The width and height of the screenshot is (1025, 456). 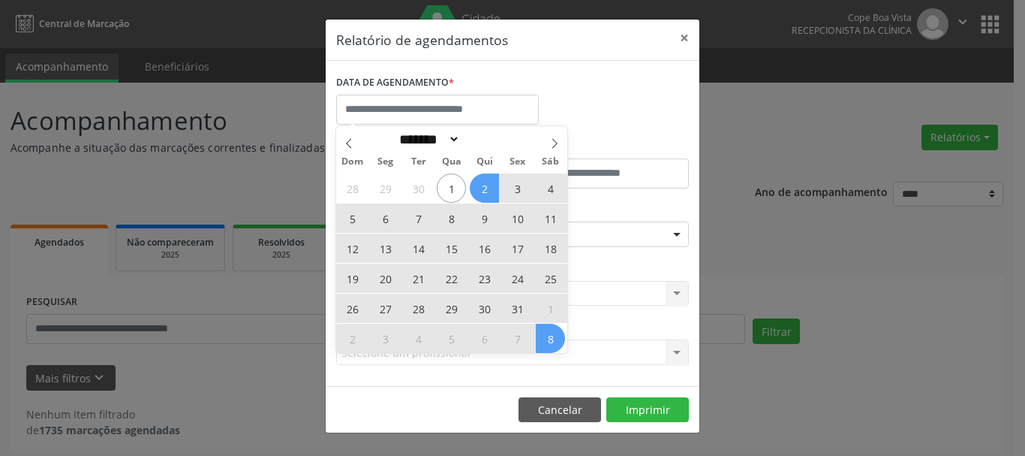 I want to click on span: Novembro 1, 2025, so click(x=550, y=308).